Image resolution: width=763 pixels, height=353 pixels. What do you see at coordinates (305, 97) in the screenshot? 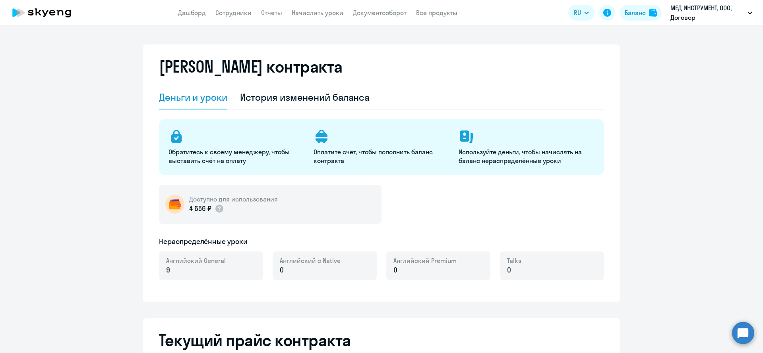
I see `div: История изменений баланса` at bounding box center [305, 97].